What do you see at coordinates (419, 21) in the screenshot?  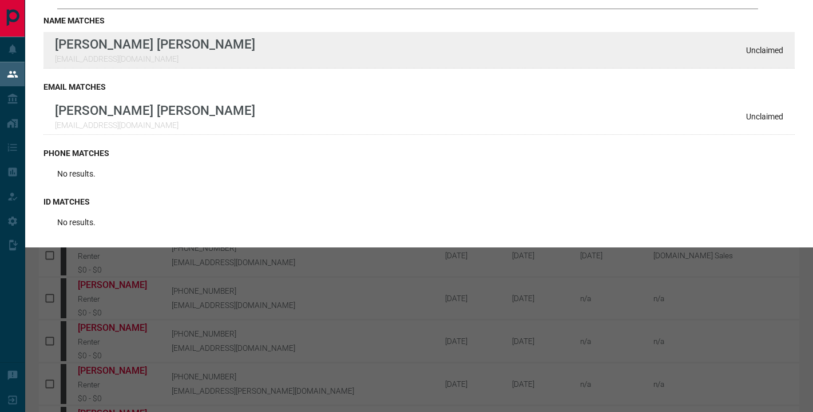 I see `h3: name matches` at bounding box center [419, 21].